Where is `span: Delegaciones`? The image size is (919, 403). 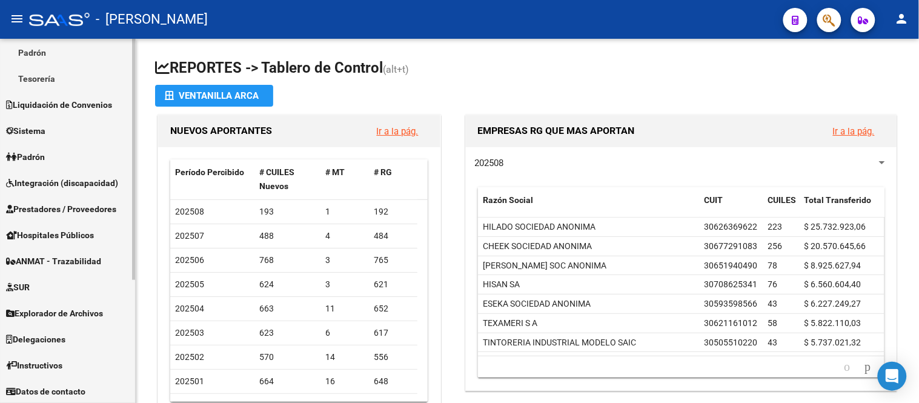
span: Delegaciones is located at coordinates (36, 339).